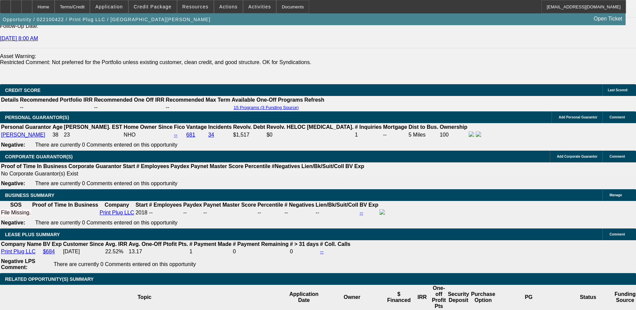 The image size is (636, 310). I want to click on b: # Payment Remaining, so click(260, 244).